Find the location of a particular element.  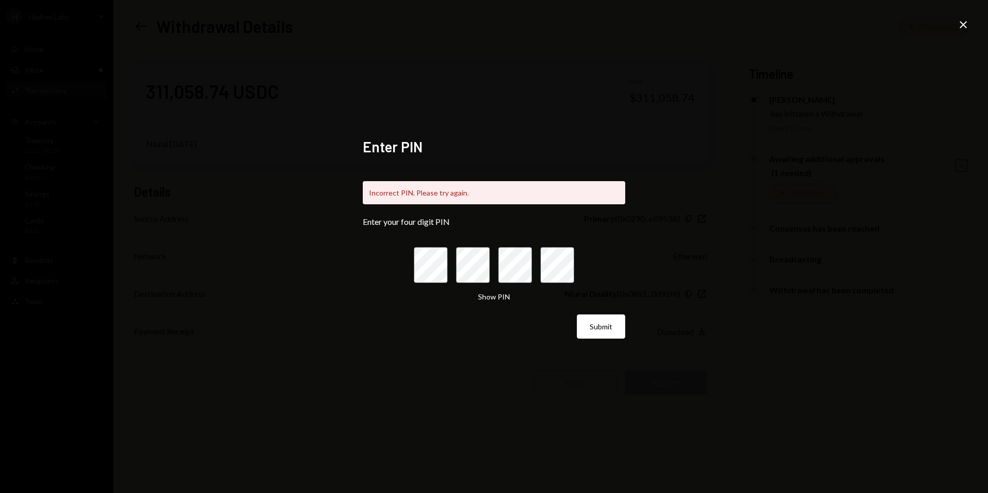

input: pin code 1 of 4 is located at coordinates (431, 265).